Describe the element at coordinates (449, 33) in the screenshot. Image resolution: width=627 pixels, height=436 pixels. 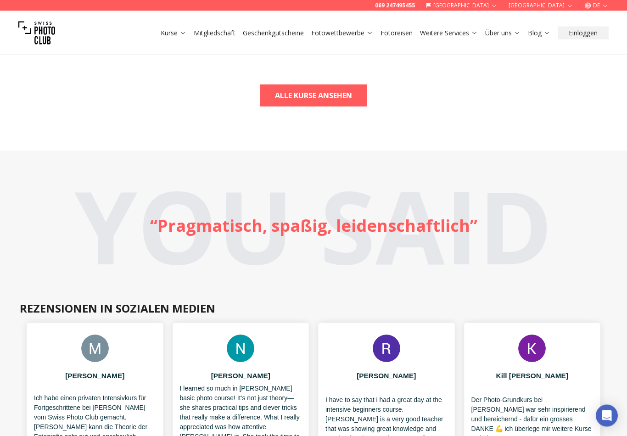
I see `a: Weitere Services` at that location.